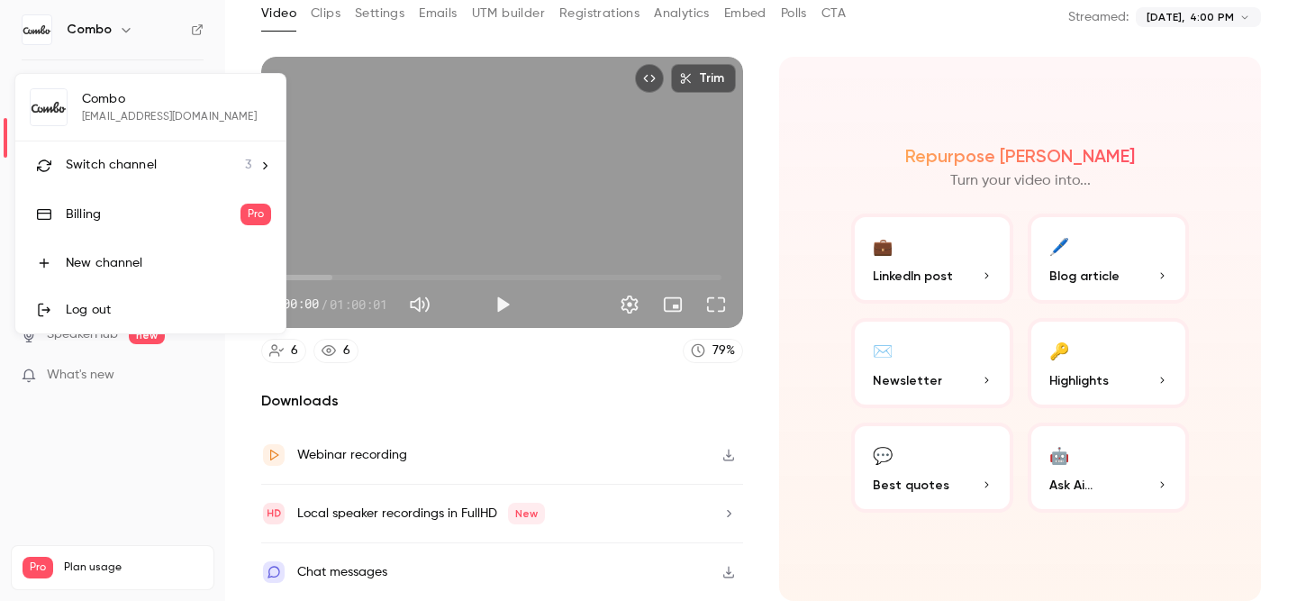 Image resolution: width=1297 pixels, height=601 pixels. I want to click on div: New channel, so click(168, 263).